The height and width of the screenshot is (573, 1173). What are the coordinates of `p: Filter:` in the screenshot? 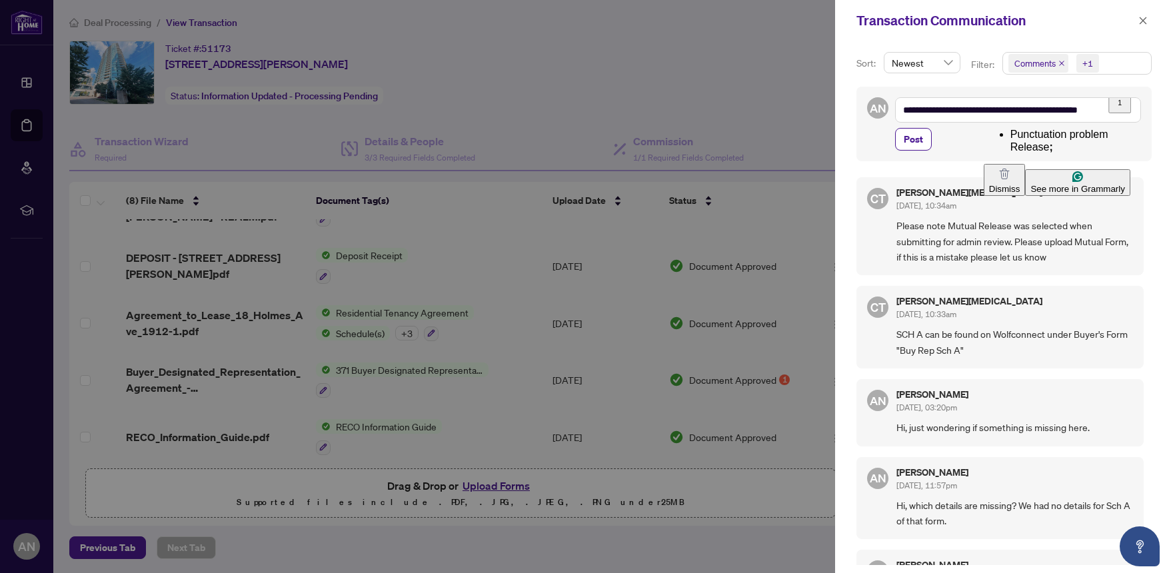 It's located at (984, 65).